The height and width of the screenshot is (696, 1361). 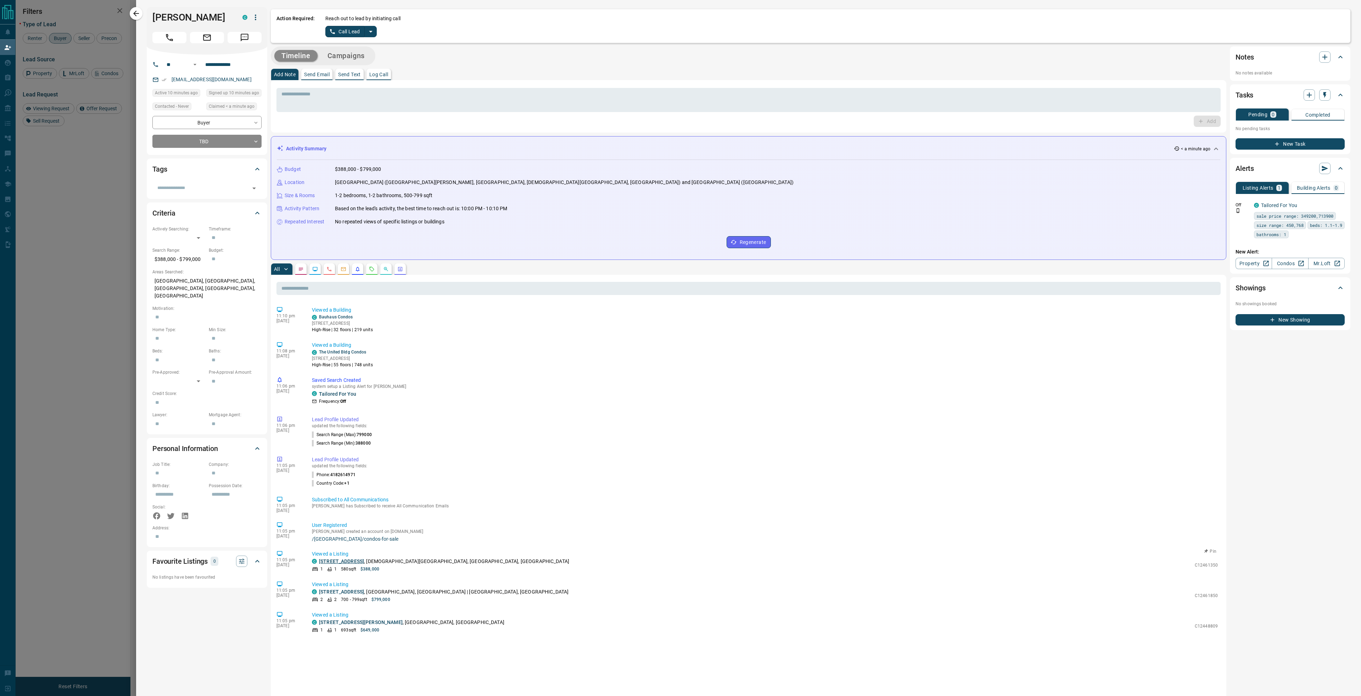 I want to click on div: Favourite Listings0, so click(x=207, y=561).